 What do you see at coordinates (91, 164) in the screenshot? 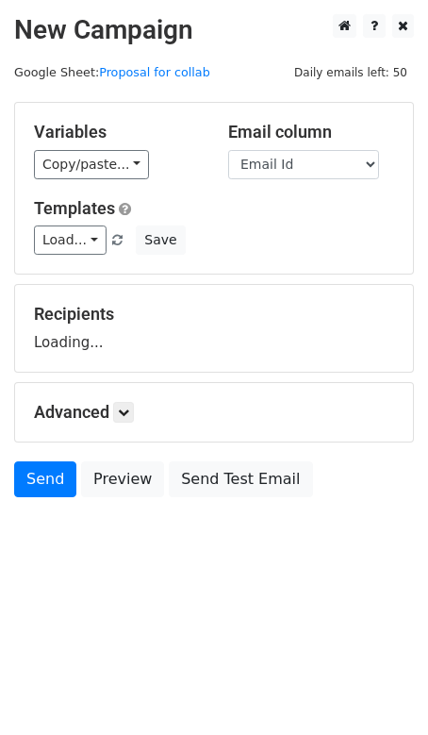
I see `a: Copy/paste...` at bounding box center [91, 164].